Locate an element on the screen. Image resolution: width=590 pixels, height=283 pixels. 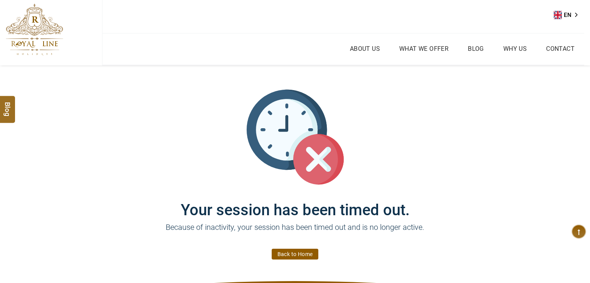
a: What we Offer is located at coordinates (424, 49).